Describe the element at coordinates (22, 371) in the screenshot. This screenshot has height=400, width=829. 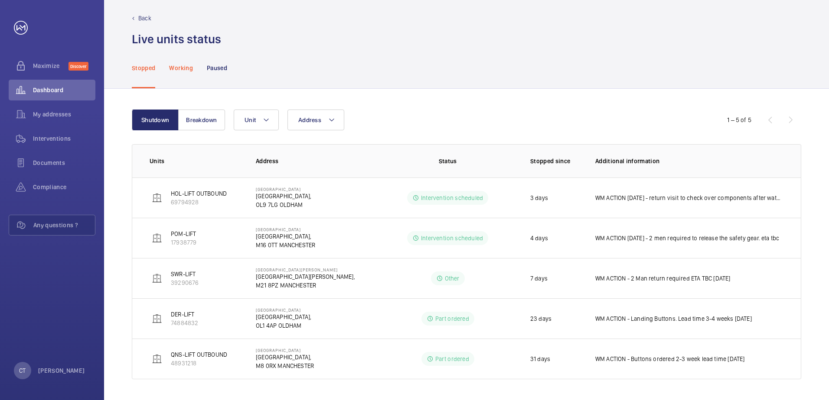
I see `p: CT` at that location.